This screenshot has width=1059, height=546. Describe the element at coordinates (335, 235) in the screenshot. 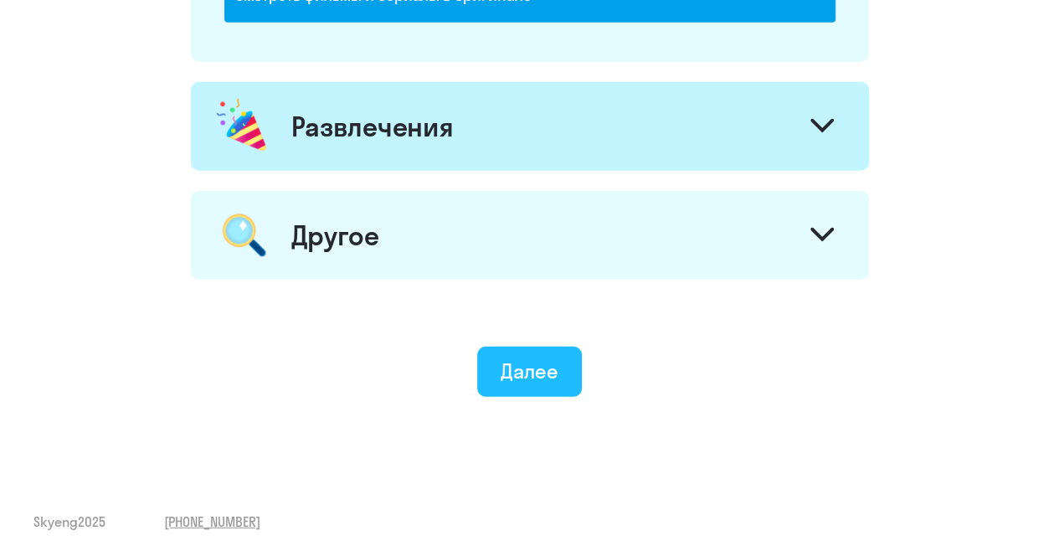

I see `div: Другое` at that location.